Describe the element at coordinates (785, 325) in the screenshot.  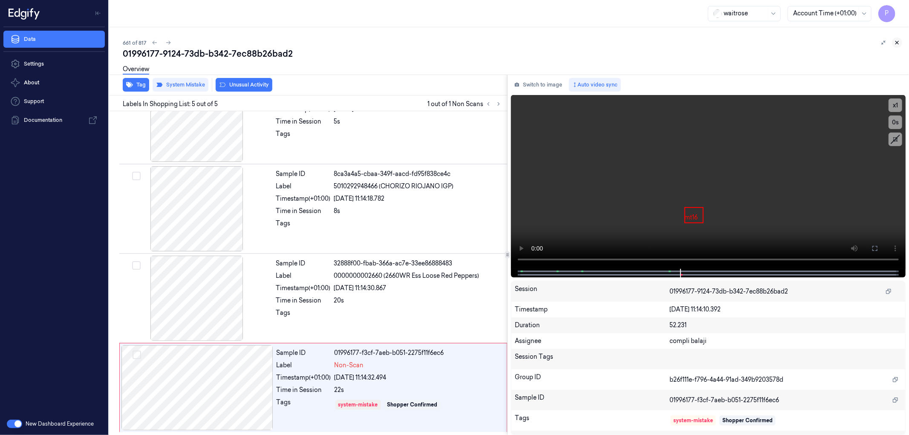
I see `div: 52.231` at that location.